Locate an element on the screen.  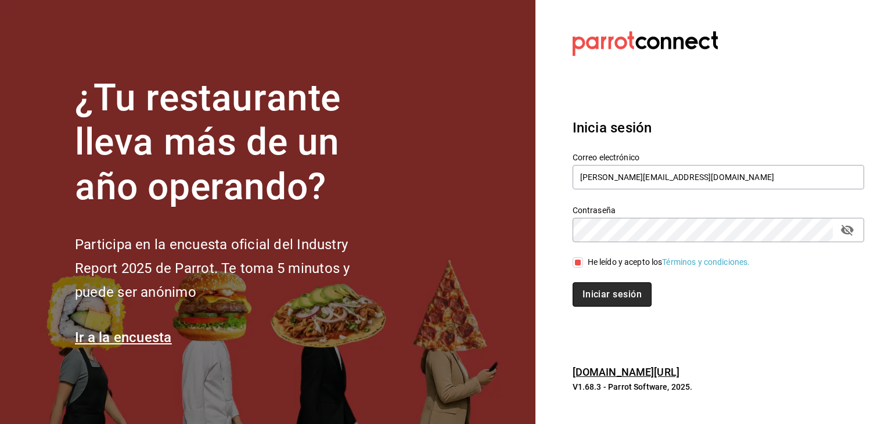
p: V1.68.3 - Parrot Software, 2025. is located at coordinates (718, 387).